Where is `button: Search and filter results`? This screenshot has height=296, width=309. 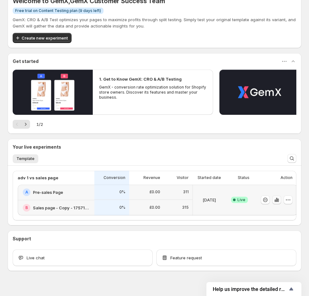
button: Search and filter results is located at coordinates (292, 159).